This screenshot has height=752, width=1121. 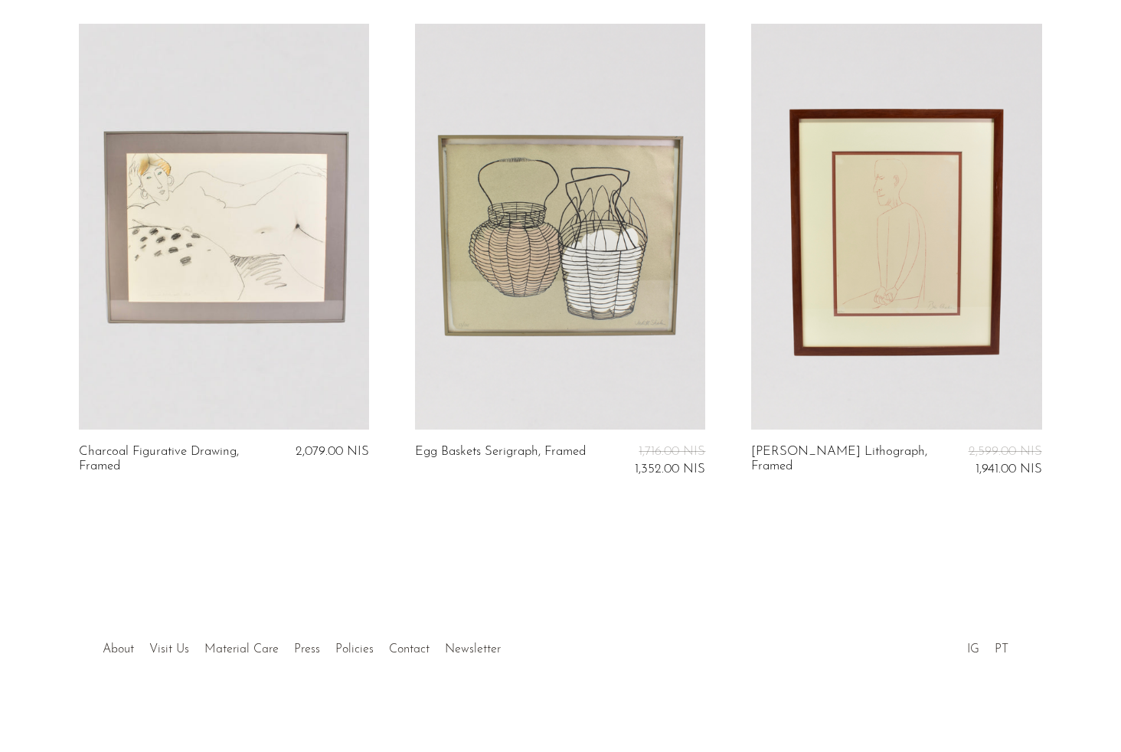 What do you see at coordinates (241, 649) in the screenshot?
I see `a: Material Care` at bounding box center [241, 649].